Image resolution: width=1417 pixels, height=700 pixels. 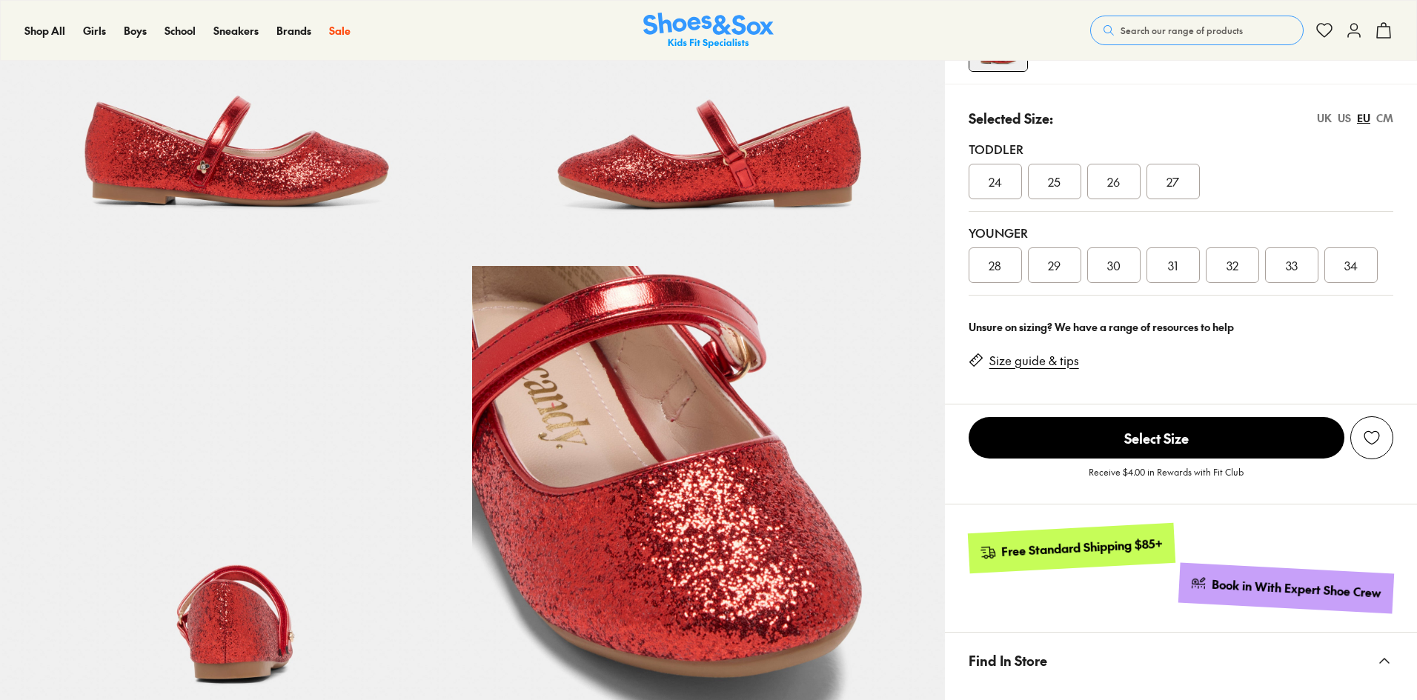 I want to click on div: Toddler, so click(x=1180, y=149).